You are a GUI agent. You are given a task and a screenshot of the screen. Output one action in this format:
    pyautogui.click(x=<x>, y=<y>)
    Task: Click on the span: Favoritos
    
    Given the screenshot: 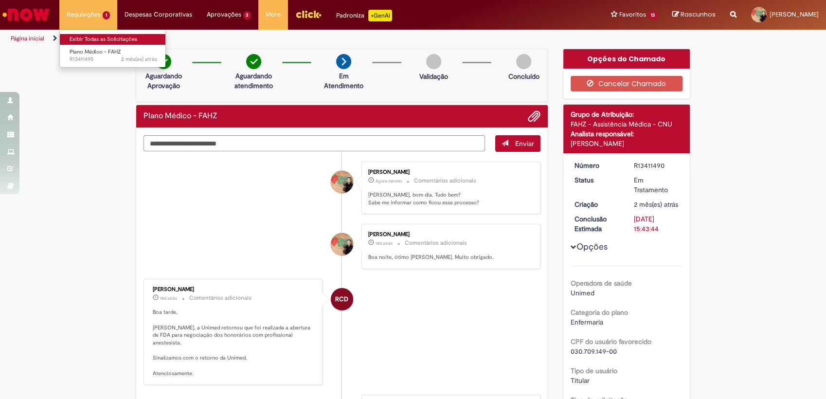 What is the action you would take?
    pyautogui.click(x=633, y=15)
    